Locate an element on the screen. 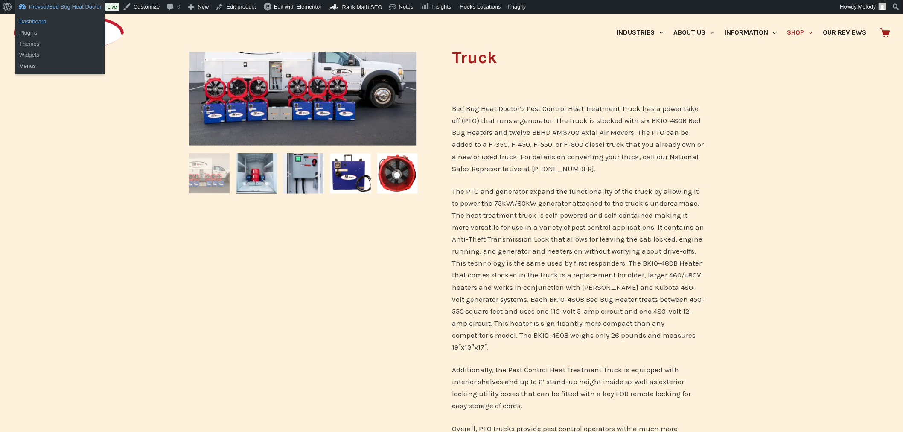  span: Melody is located at coordinates (867, 6).